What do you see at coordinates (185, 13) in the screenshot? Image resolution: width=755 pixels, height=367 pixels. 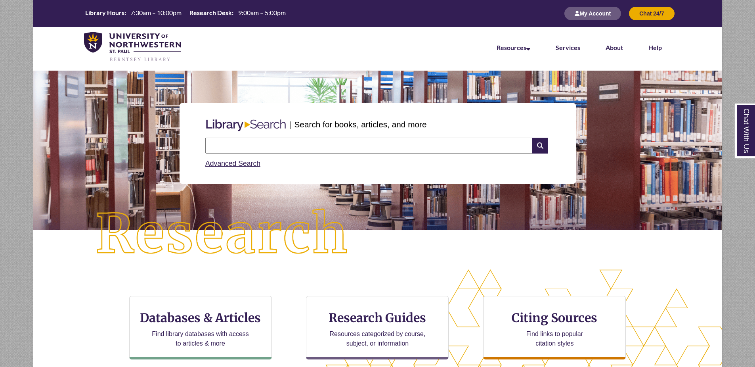 I see `a: Hours Today` at bounding box center [185, 13].